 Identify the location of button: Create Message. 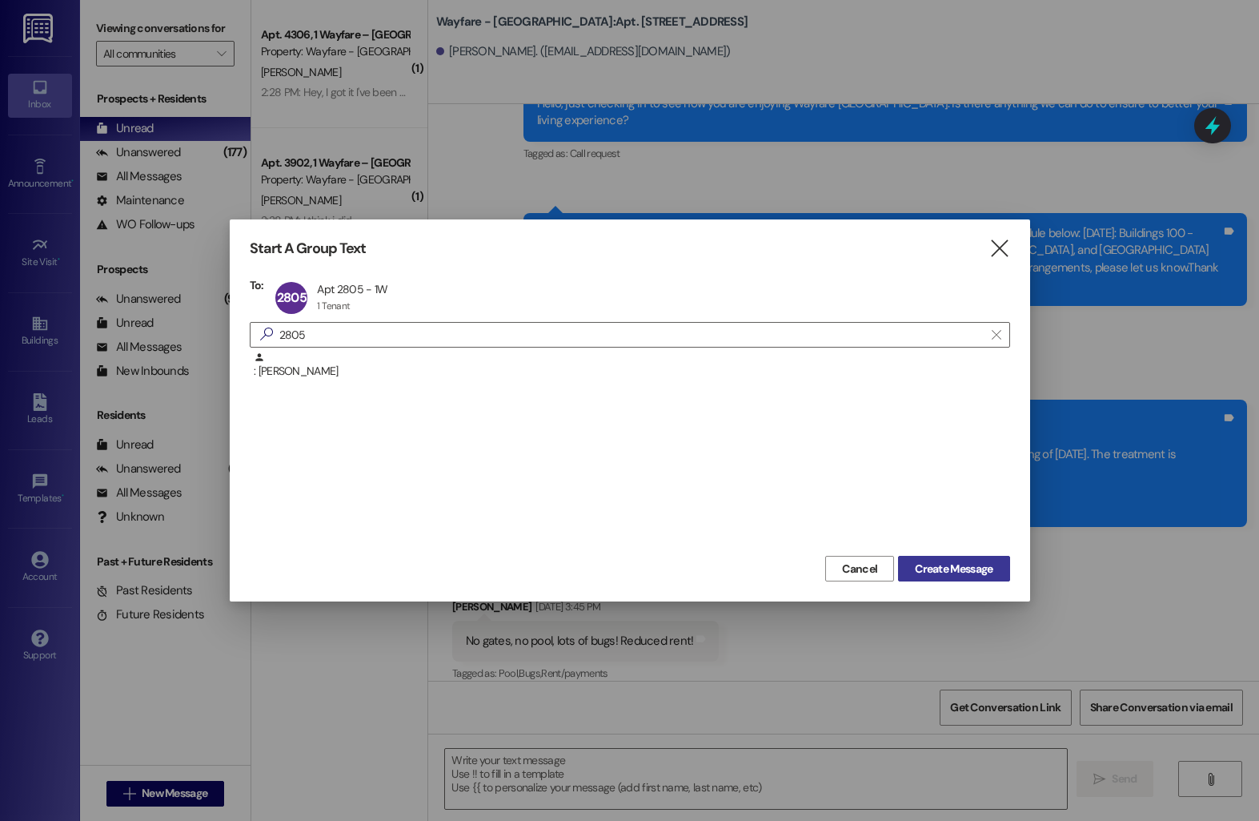
(953, 568).